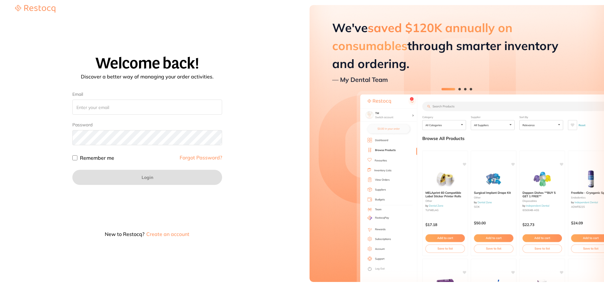 This screenshot has height=287, width=604. What do you see at coordinates (147, 76) in the screenshot?
I see `p: Discover a better way of managing your order activities.` at bounding box center [147, 76].